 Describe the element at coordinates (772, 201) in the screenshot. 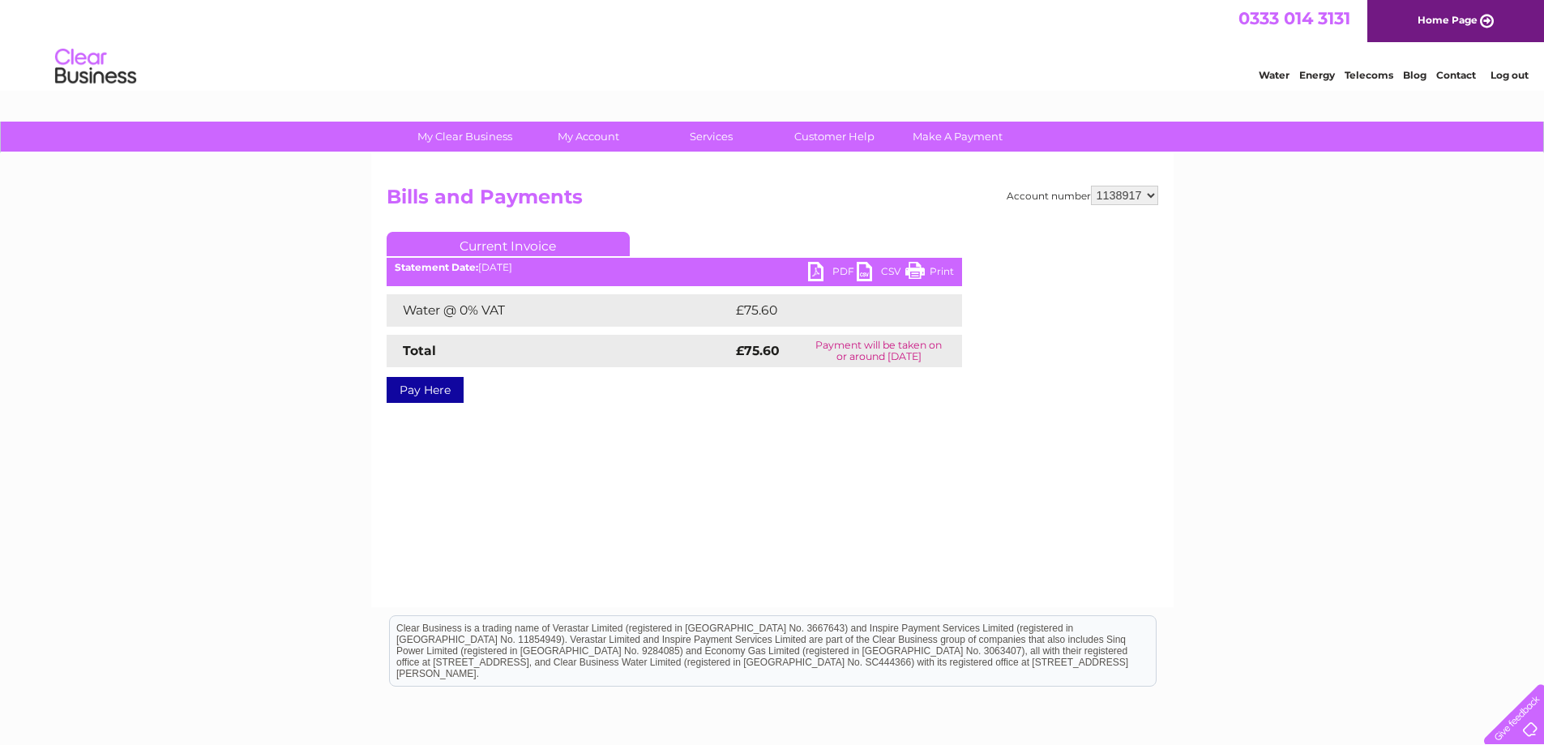

I see `h2: Bills and Payments` at that location.